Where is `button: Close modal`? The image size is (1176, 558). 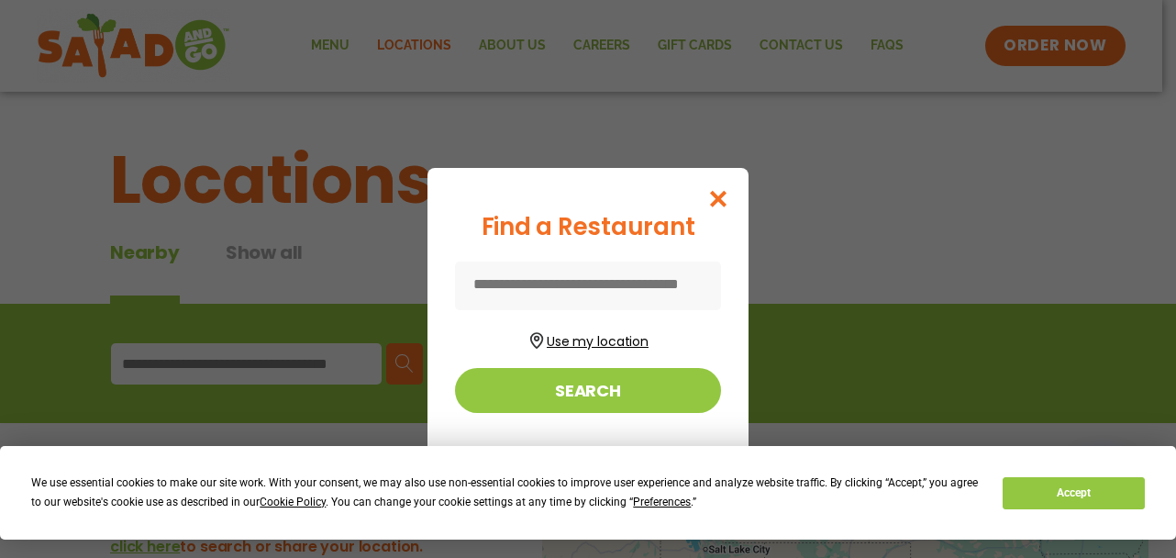 button: Close modal is located at coordinates (718, 198).